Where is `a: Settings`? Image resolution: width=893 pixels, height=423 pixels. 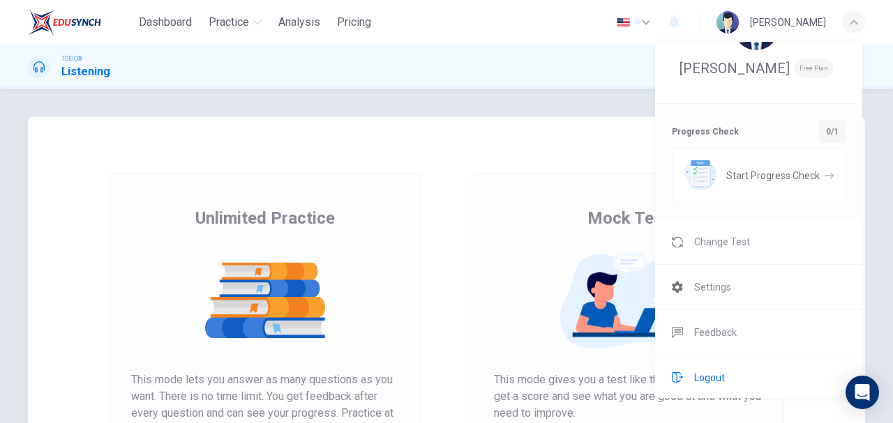
a: Settings is located at coordinates (758, 287).